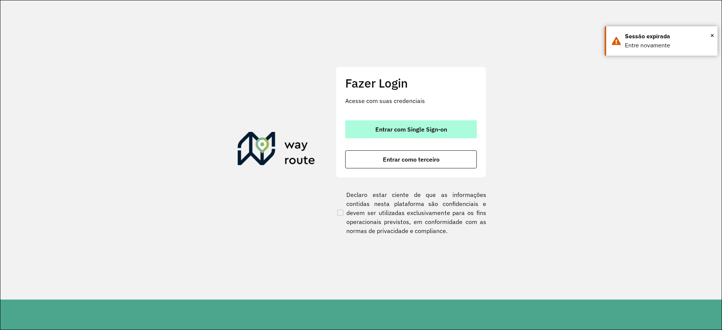  What do you see at coordinates (411, 83) in the screenshot?
I see `h2: Fazer Login` at bounding box center [411, 83].